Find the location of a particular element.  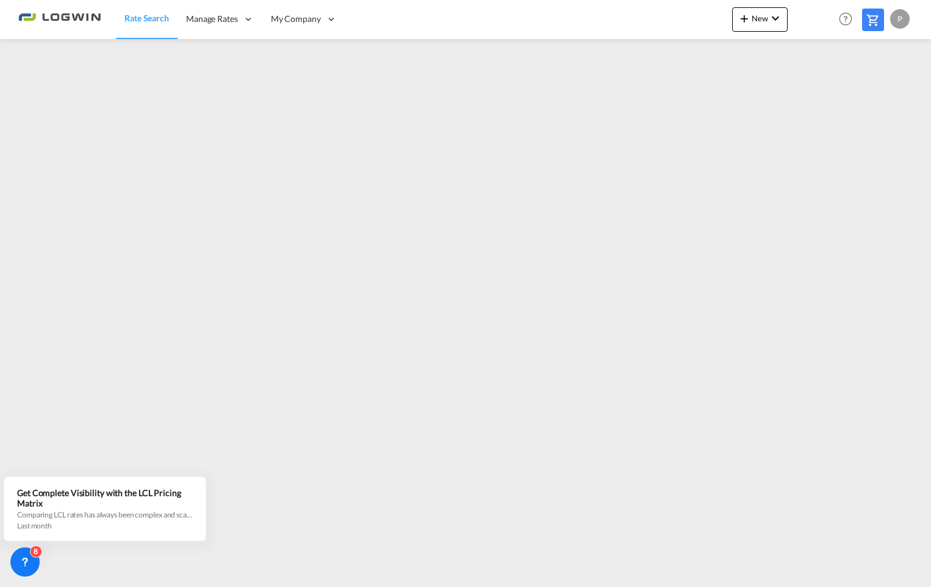

img: 2761ae10d95411efa20a1f5e0282d2d7.png is located at coordinates (59, 19).